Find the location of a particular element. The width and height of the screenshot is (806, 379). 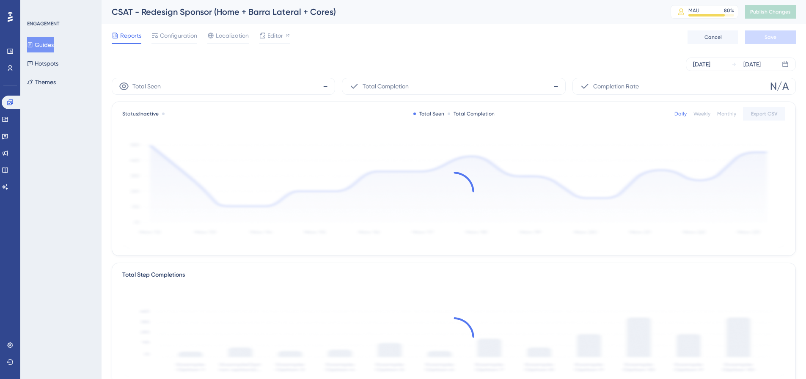

span: Total Completion is located at coordinates (385, 86).